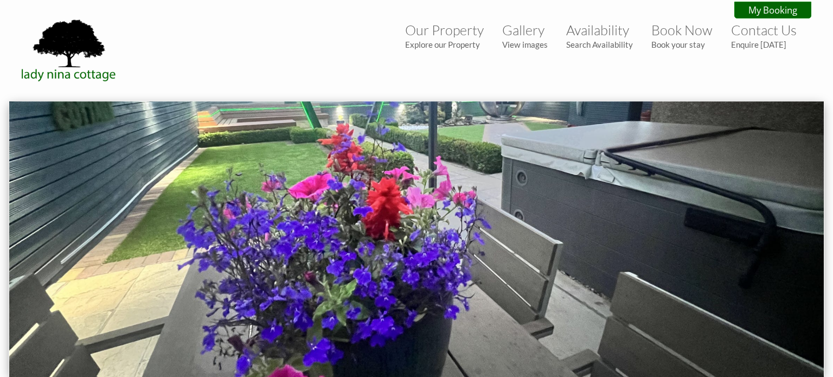 Image resolution: width=833 pixels, height=377 pixels. What do you see at coordinates (525, 35) in the screenshot?
I see `a: GalleryView images` at bounding box center [525, 35].